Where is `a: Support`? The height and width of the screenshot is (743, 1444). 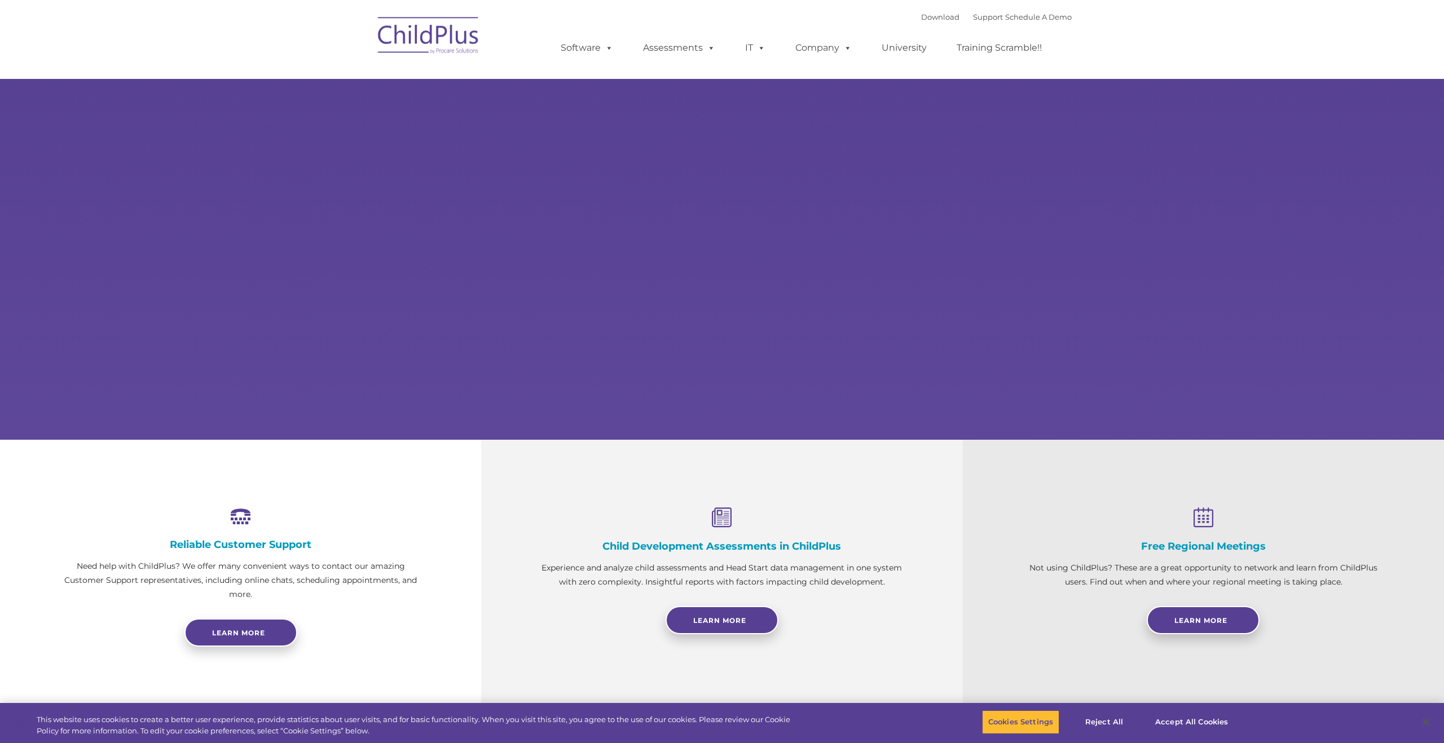
a: Support is located at coordinates (988, 17).